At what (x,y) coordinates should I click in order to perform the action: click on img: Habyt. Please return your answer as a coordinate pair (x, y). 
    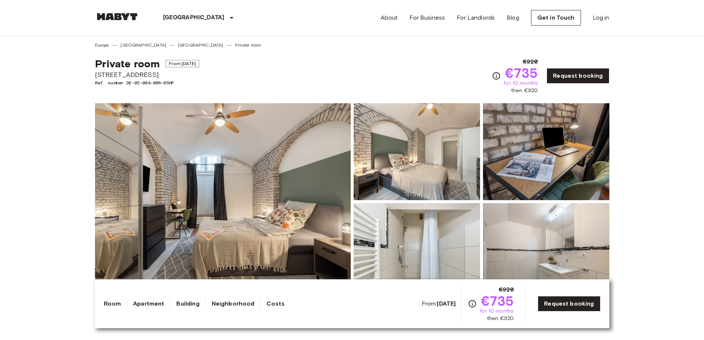
    Looking at the image, I should click on (117, 17).